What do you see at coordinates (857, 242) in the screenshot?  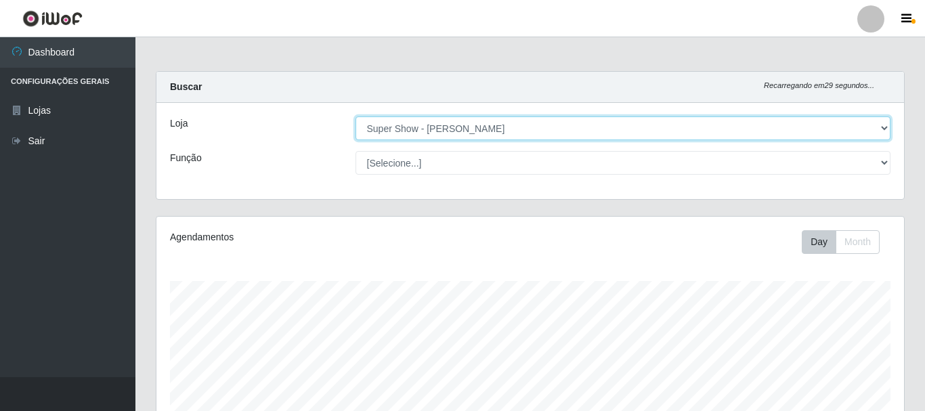 I see `button: Month` at bounding box center [857, 242].